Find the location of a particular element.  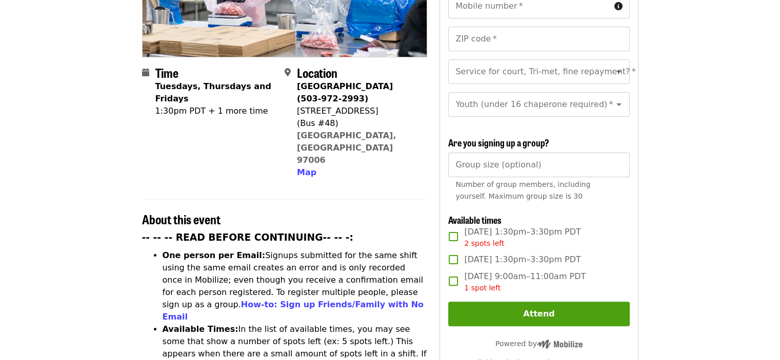

span: About this event is located at coordinates (181, 219).